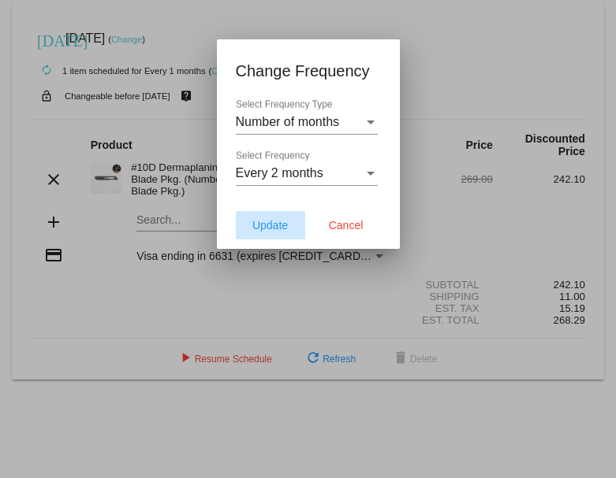 The image size is (616, 478). What do you see at coordinates (308, 71) in the screenshot?
I see `h1: Change Frequency` at bounding box center [308, 71].